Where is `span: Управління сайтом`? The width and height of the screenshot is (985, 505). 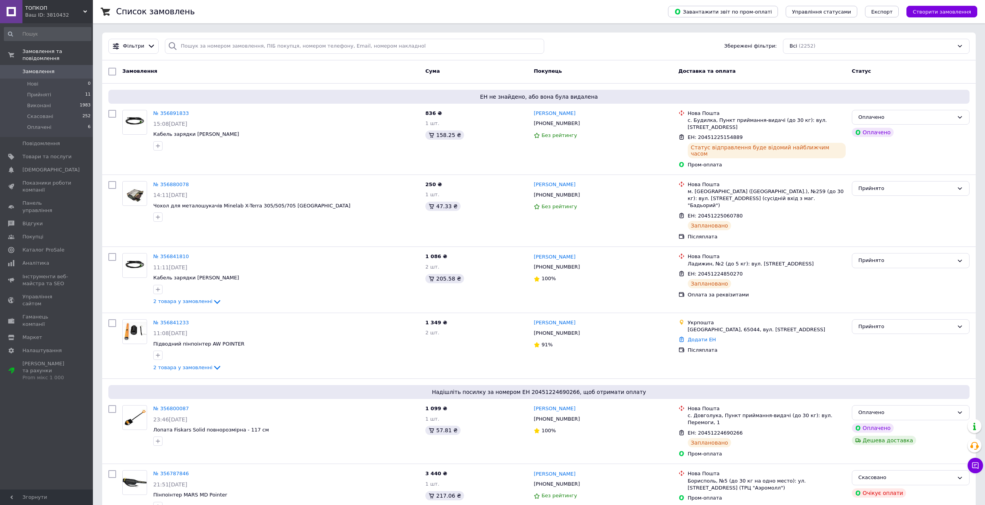 span: Управління сайтом is located at coordinates (47, 300).